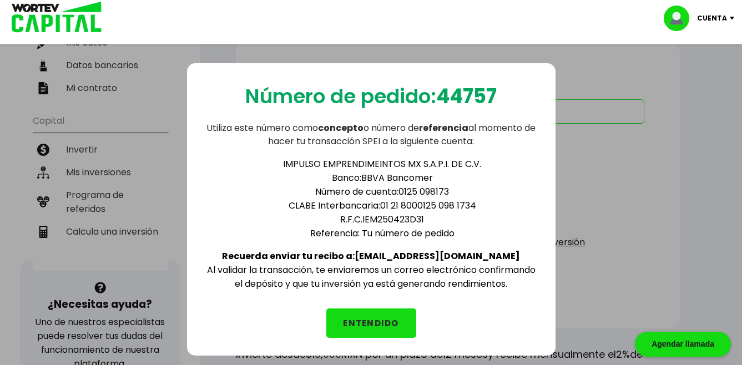 The width and height of the screenshot is (742, 365). I want to click on div: Al validar la transacción, te enviaremos un correo electrónico confirmando el depósito y que tu i..., so click(372, 219).